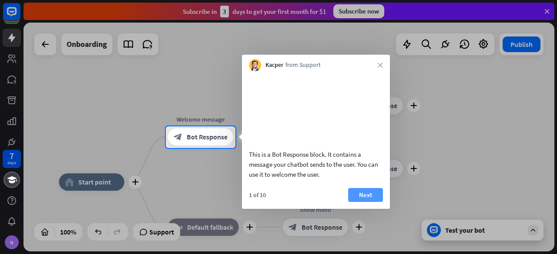 The height and width of the screenshot is (254, 557). I want to click on button: Open LiveChat chat widget, so click(20, 17).